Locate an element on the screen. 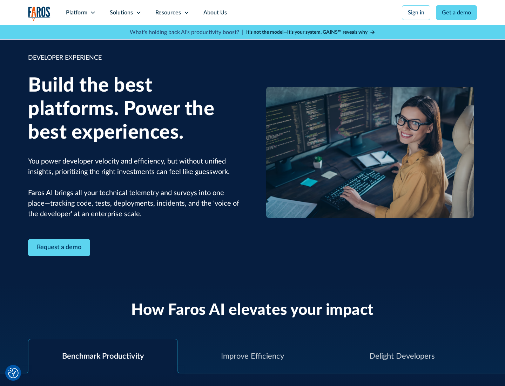 The height and width of the screenshot is (386, 505). a: Get a demo is located at coordinates (456, 13).